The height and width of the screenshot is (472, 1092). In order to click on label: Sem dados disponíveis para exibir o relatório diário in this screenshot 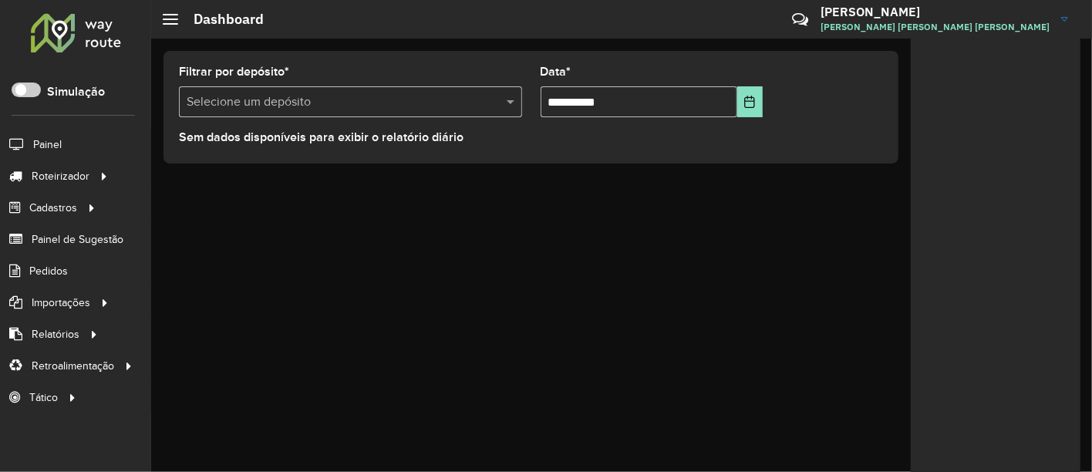, I will do `click(321, 137)`.